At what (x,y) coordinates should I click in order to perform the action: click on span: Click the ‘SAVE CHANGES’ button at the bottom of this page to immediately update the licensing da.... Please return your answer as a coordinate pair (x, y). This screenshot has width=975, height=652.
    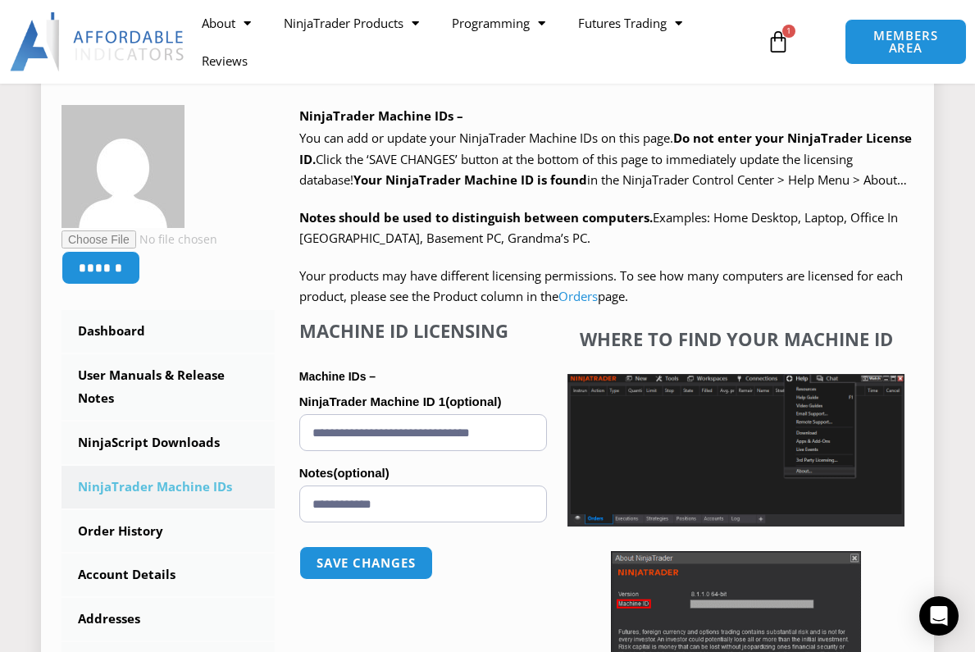
    Looking at the image, I should click on (603, 170).